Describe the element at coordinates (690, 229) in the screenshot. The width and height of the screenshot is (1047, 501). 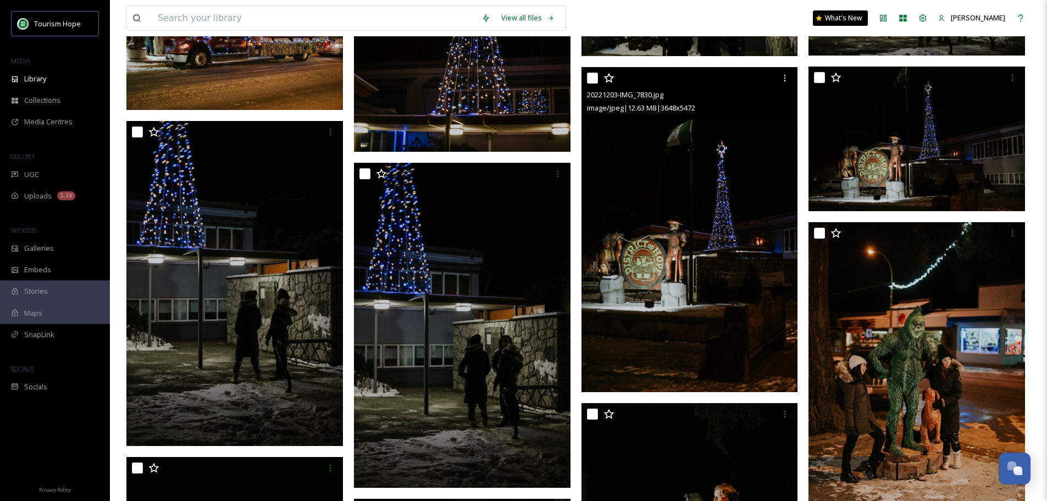
I see `img: 20221203-IMG_7830.jpg` at that location.